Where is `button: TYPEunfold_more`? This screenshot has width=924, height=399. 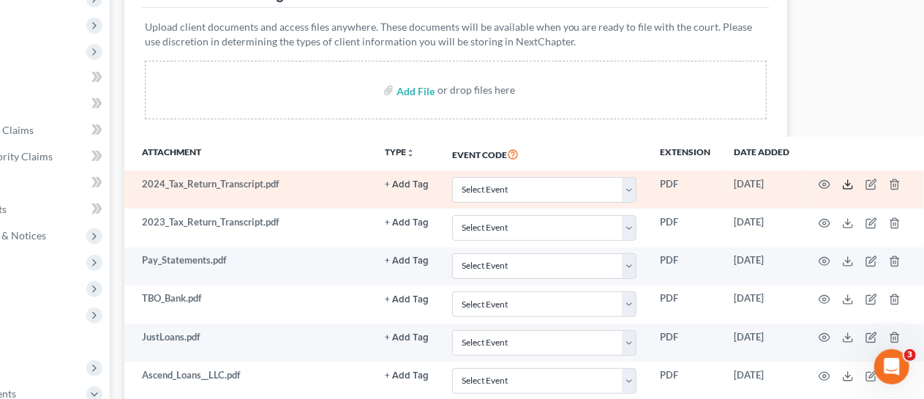 button: TYPEunfold_more is located at coordinates (400, 152).